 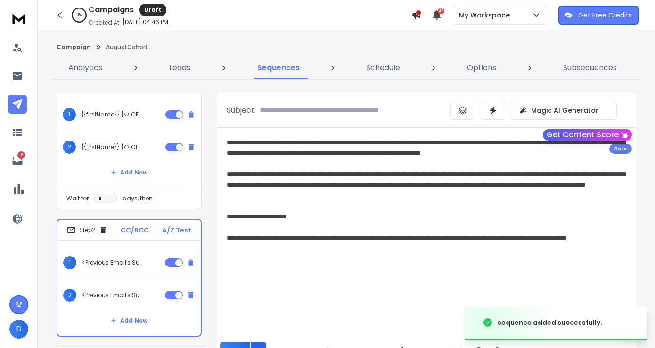 I want to click on div: Draft, so click(x=153, y=10).